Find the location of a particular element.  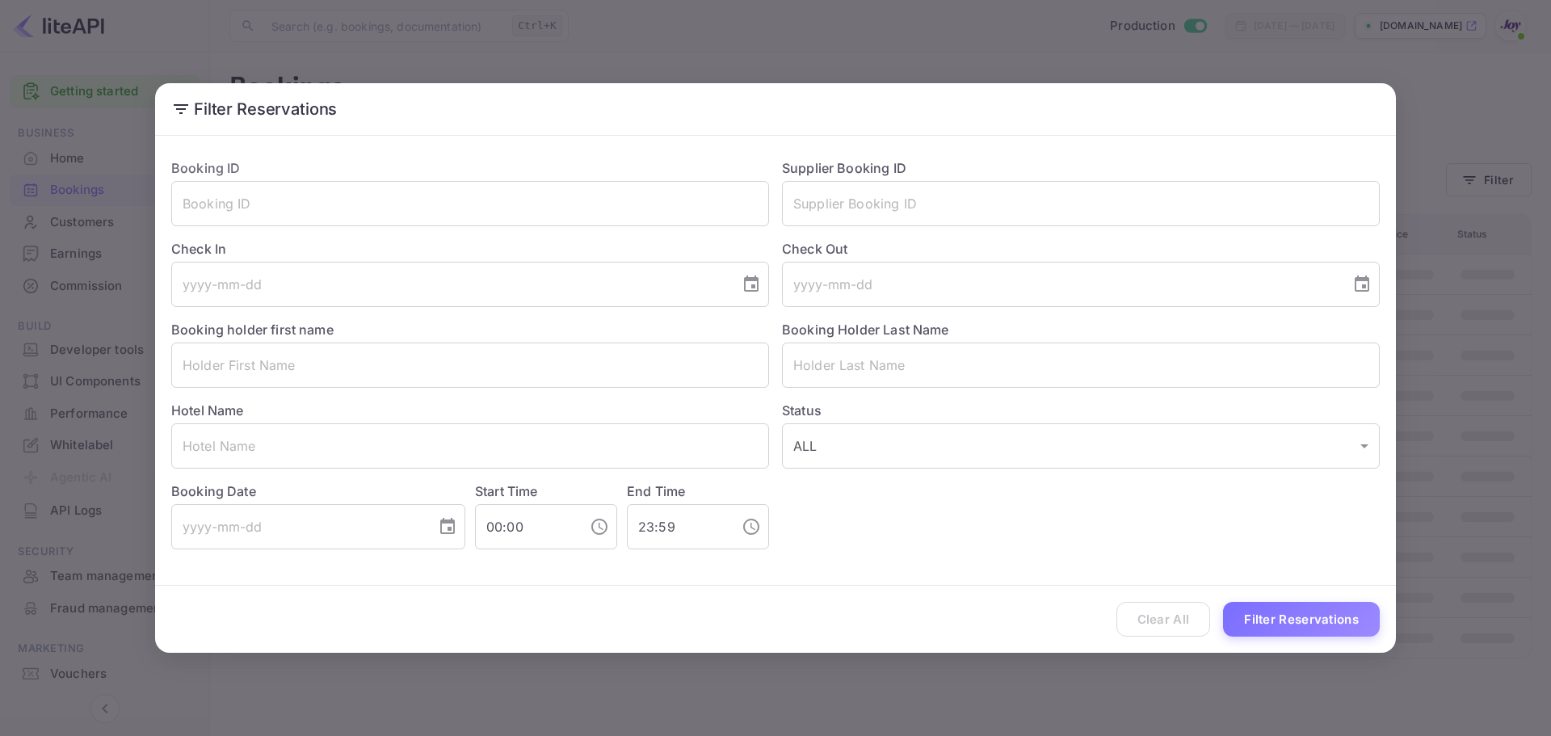

label: Booking holder first name is located at coordinates (252, 330).